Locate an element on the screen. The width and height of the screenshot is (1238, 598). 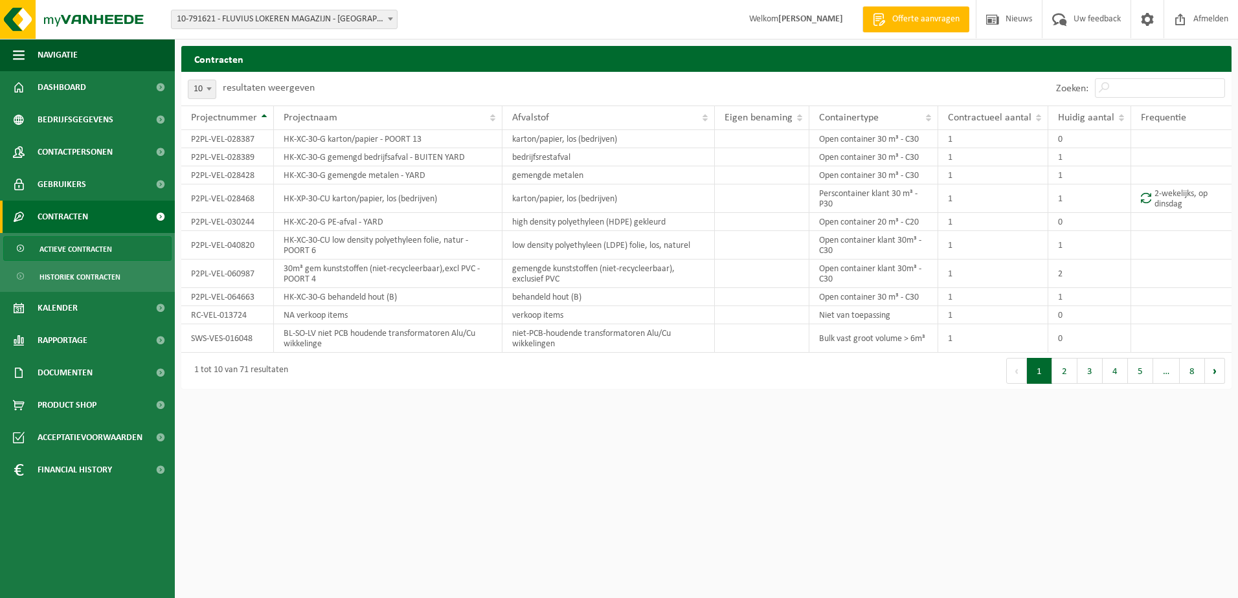
td: high density polyethyleen (HDPE) gekleurd is located at coordinates (609, 222).